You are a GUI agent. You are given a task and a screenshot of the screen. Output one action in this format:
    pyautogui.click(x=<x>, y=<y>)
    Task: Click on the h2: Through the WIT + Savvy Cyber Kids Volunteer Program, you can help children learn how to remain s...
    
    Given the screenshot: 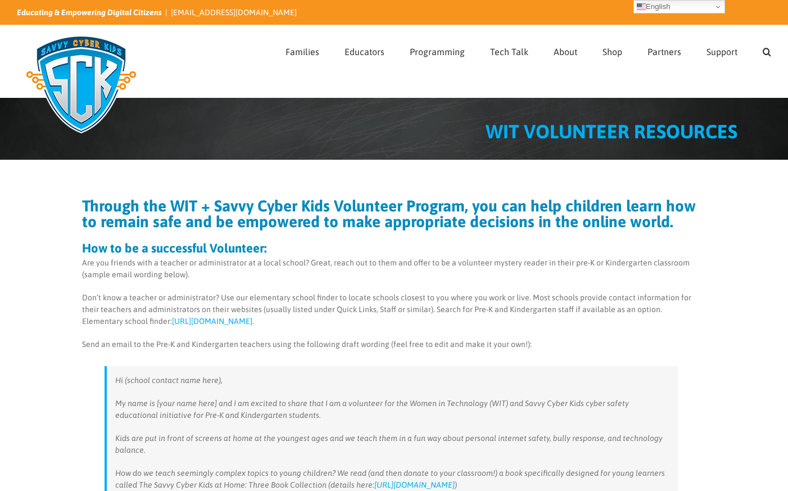 What is the action you would take?
    pyautogui.click(x=391, y=214)
    